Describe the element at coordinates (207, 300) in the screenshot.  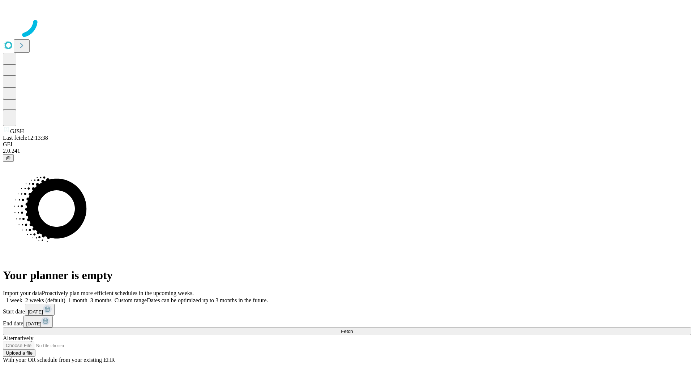
I see `span: Dates can be optimized up to 3 months in the future.` at that location.